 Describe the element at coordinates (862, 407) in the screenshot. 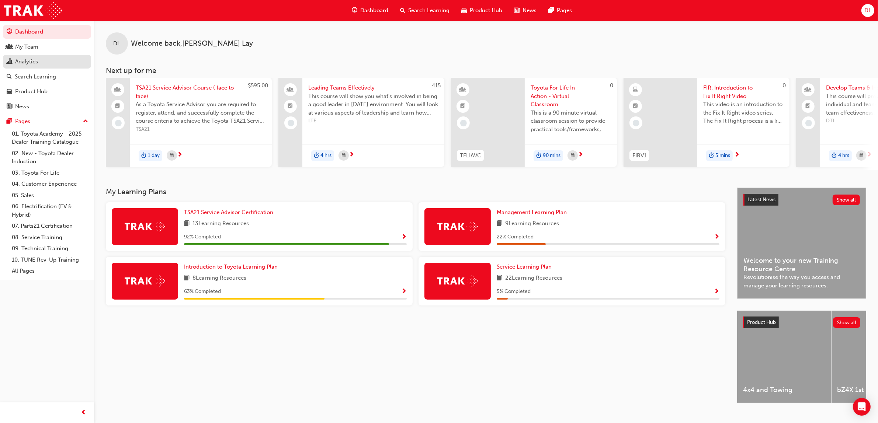

I see `div: Open Intercom Messenger` at that location.